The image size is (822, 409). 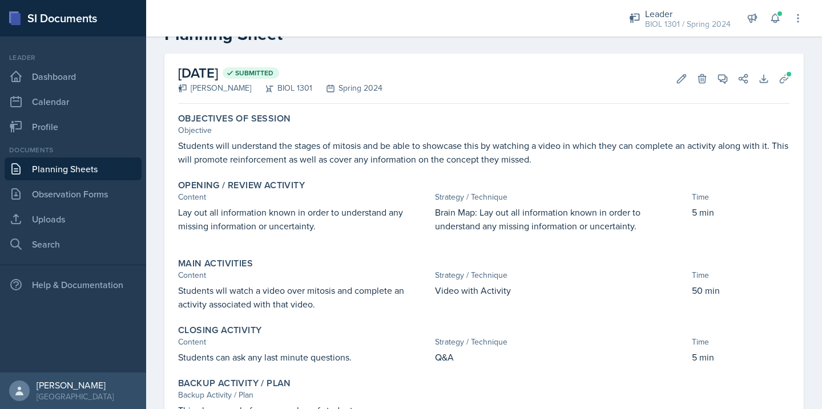 What do you see at coordinates (561, 357) in the screenshot?
I see `p: Q&A` at bounding box center [561, 357].